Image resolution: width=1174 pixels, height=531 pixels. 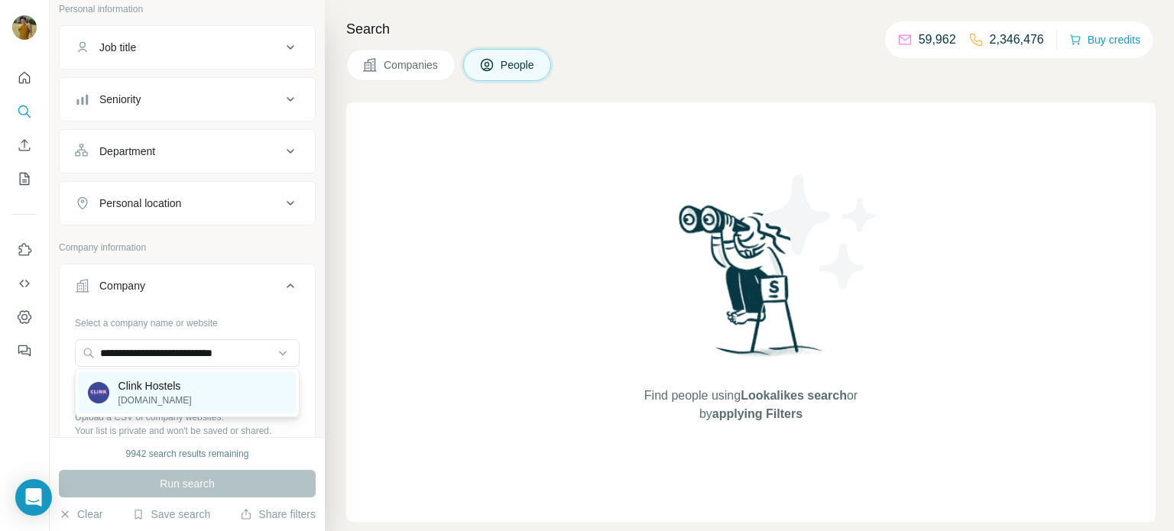 I want to click on h4: Search, so click(x=751, y=29).